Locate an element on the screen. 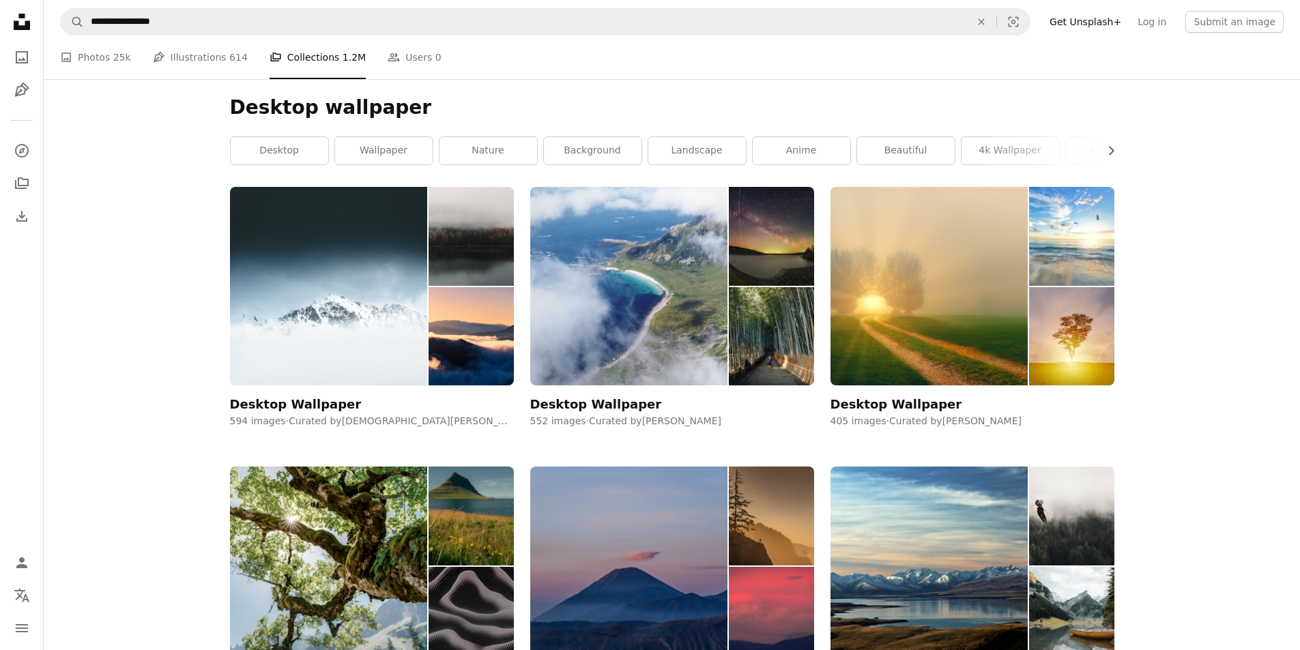 Image resolution: width=1300 pixels, height=650 pixels. img: photo-1666593828174-1fdd629d9225 is located at coordinates (471, 336).